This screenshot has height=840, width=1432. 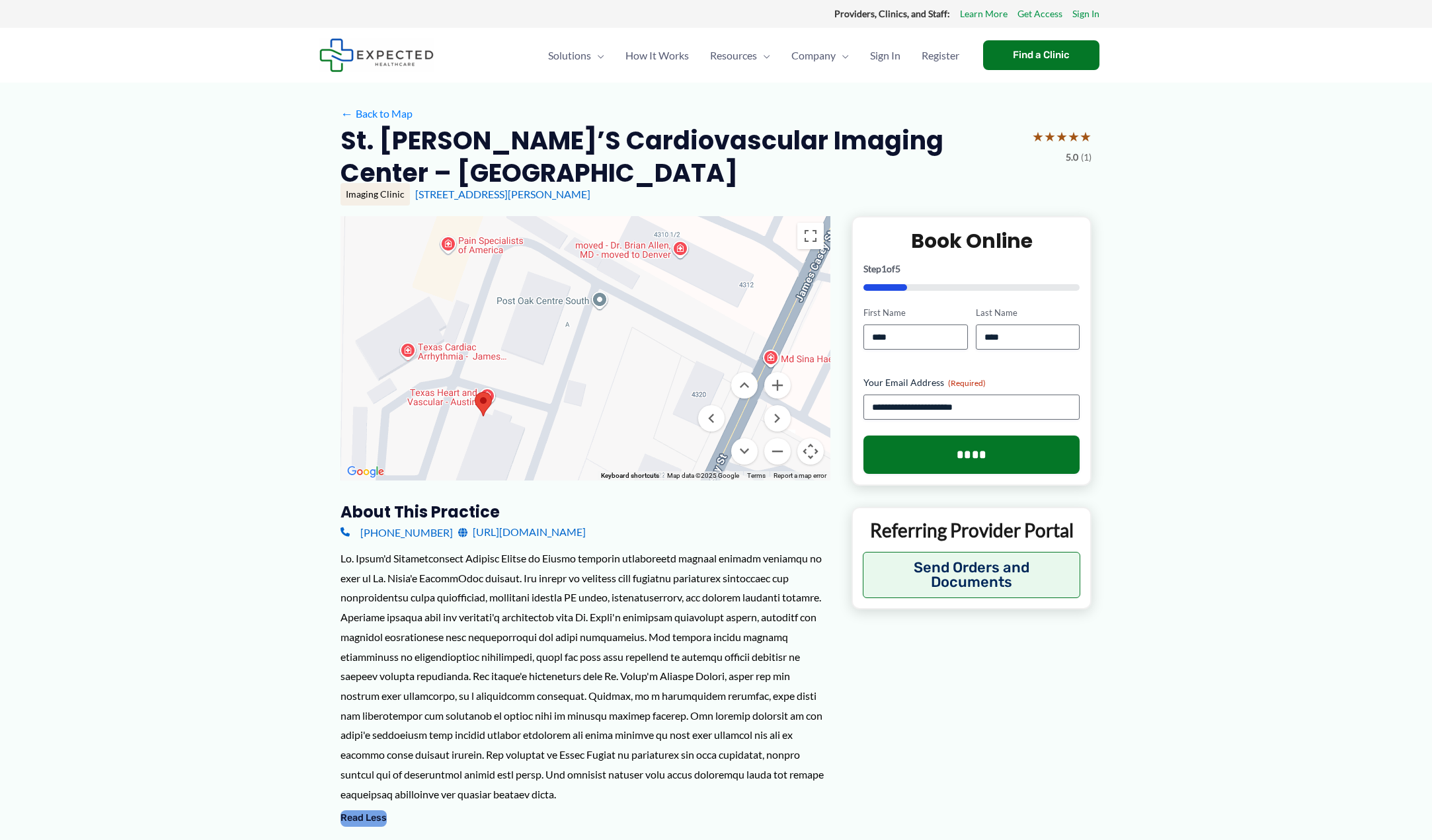 I want to click on h3: About this practice, so click(x=585, y=512).